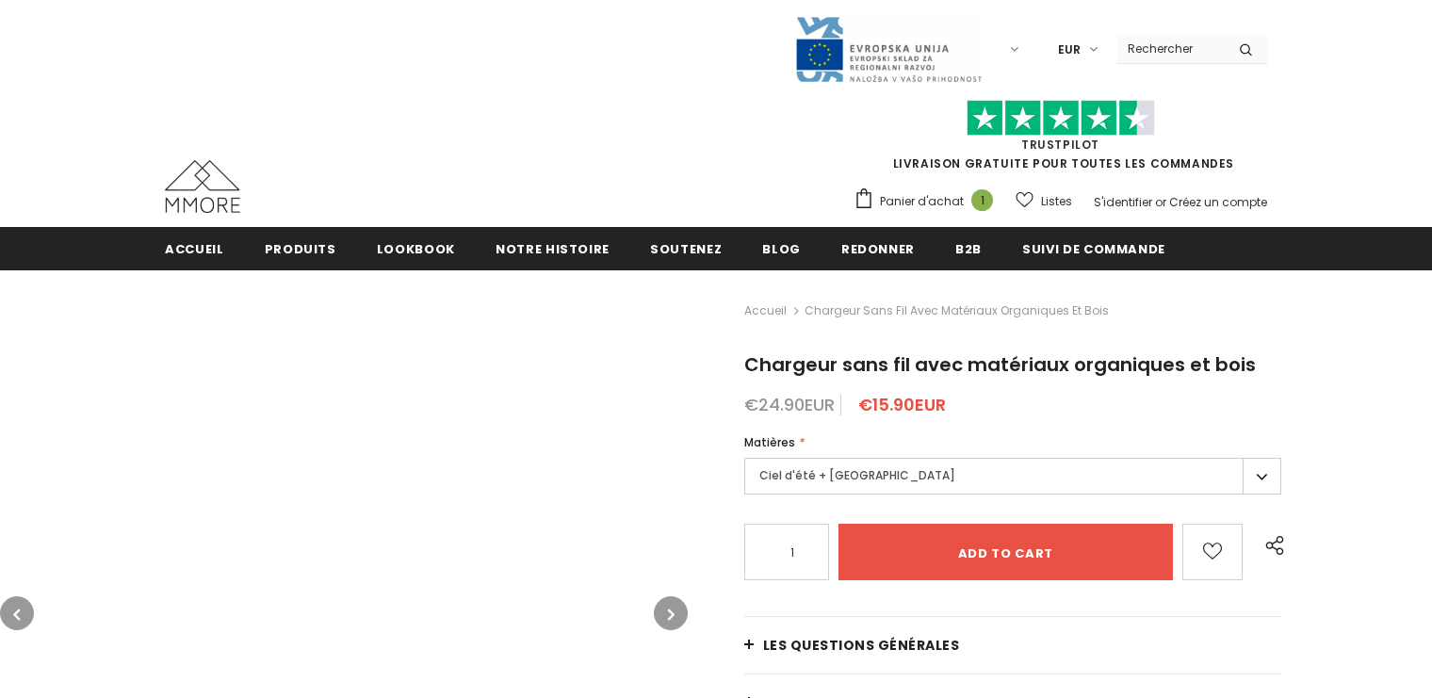  I want to click on a: Suivi de commande, so click(1094, 248).